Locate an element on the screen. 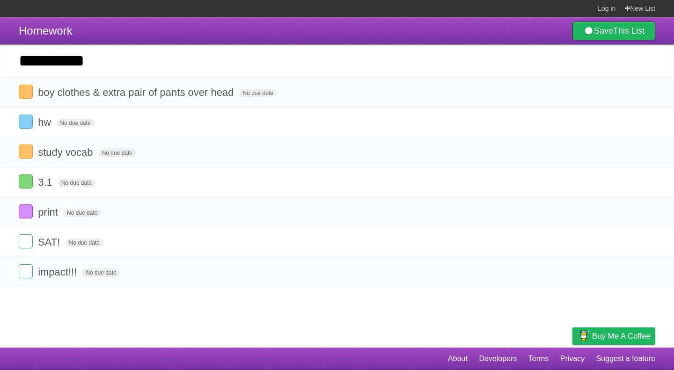  a: Developers is located at coordinates (497, 359).